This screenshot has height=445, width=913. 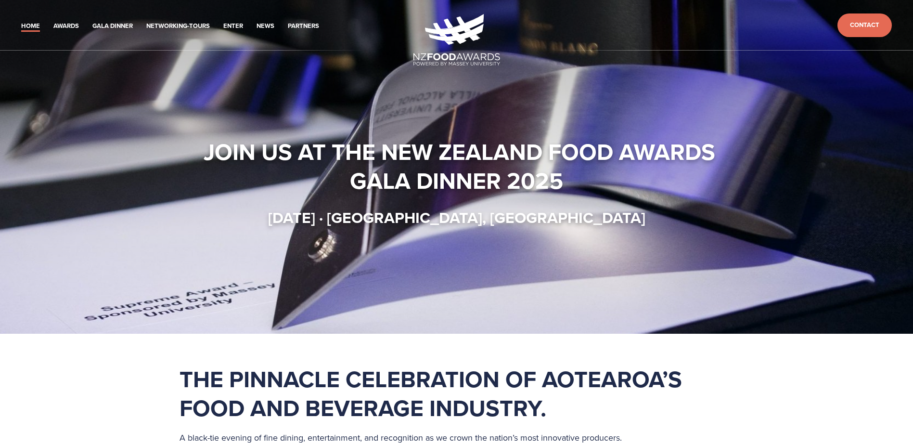 What do you see at coordinates (864, 25) in the screenshot?
I see `a: Contact` at bounding box center [864, 25].